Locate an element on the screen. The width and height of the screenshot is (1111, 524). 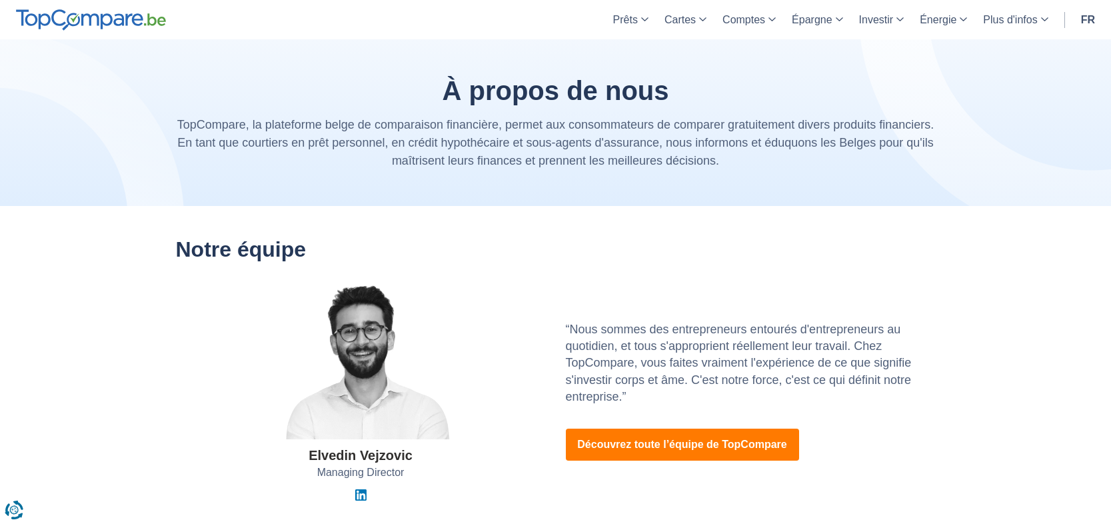
img: Elvedin Vejzovic is located at coordinates (360, 360).